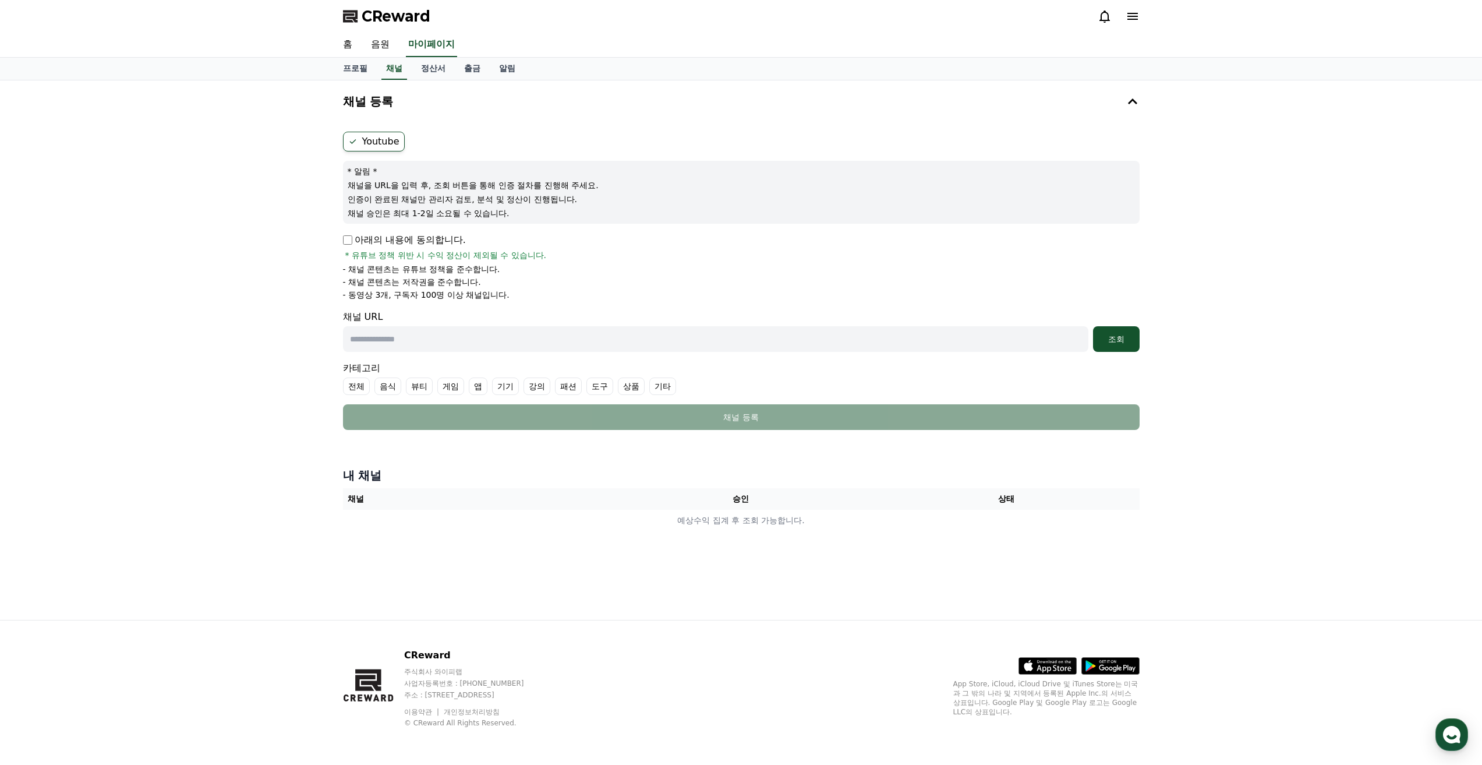  I want to click on a: 채널, so click(394, 69).